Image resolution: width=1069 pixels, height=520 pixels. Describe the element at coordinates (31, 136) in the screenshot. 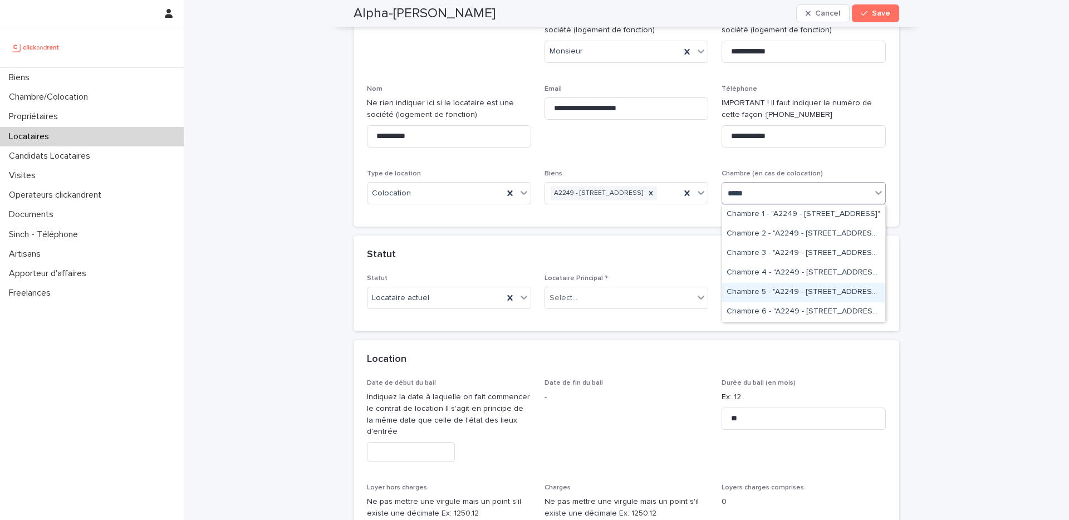

I see `p: Locataires` at that location.